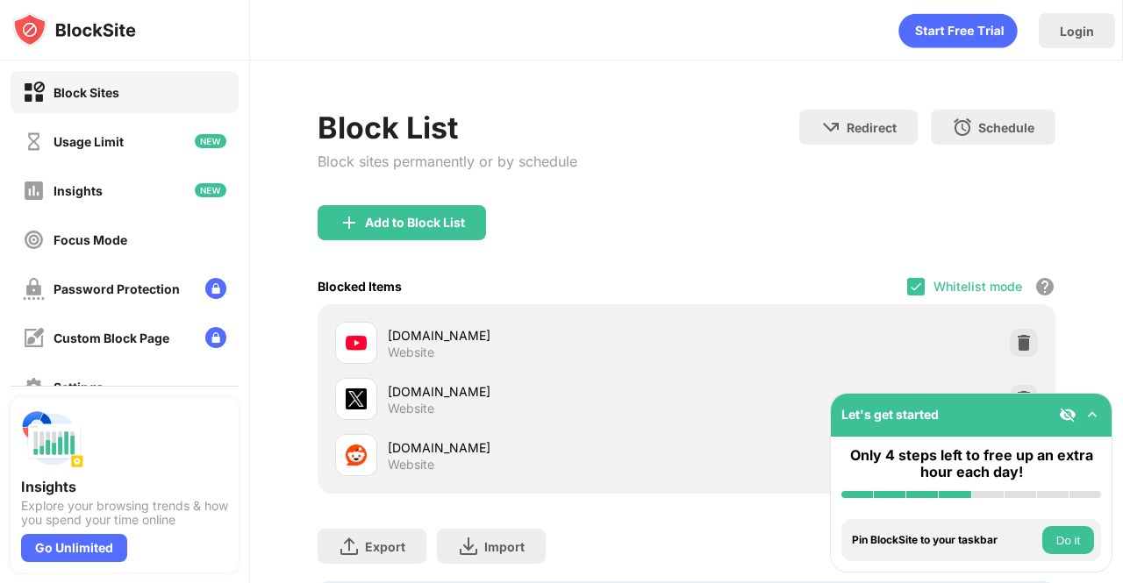 The width and height of the screenshot is (1123, 583). I want to click on div: Explore your browsing trends & how you spend your time online, so click(125, 513).